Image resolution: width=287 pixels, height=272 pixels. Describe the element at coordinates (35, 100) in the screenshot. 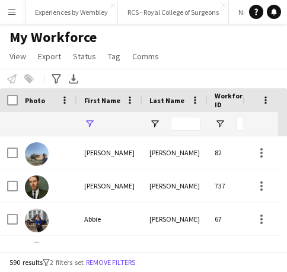

I see `span: Photo` at that location.